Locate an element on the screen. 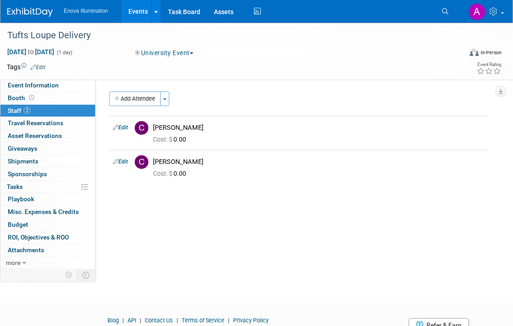  a: Giveaways is located at coordinates (48, 148).